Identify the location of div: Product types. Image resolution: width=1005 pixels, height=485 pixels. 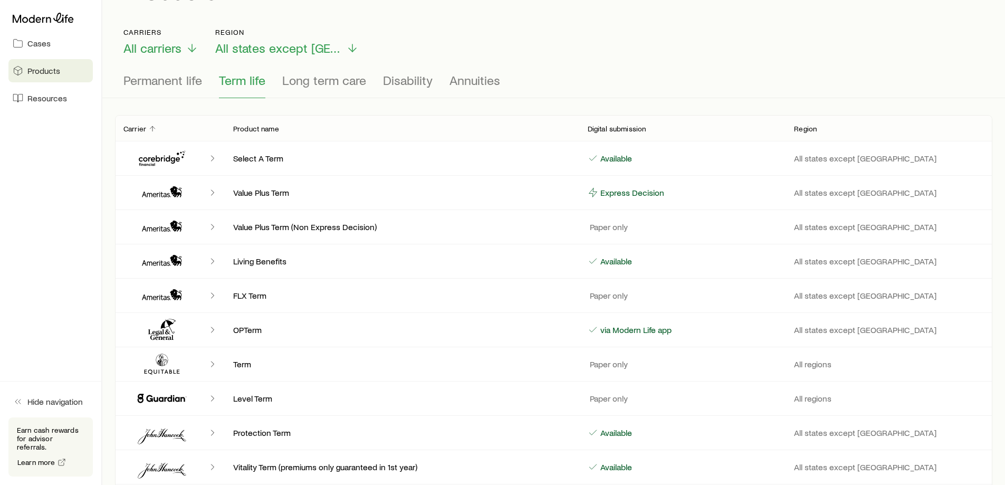
(553, 85).